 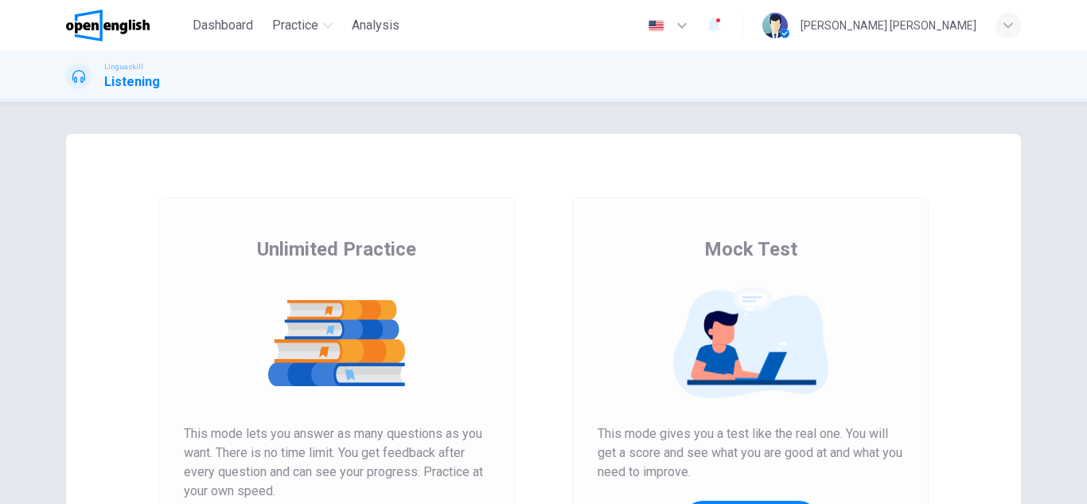 What do you see at coordinates (126, 25) in the screenshot?
I see `a: OpenEnglish logo` at bounding box center [126, 25].